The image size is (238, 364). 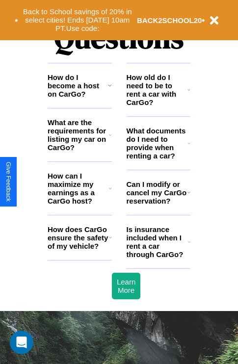 What do you see at coordinates (8, 181) in the screenshot?
I see `div: Give Feedback` at bounding box center [8, 181].